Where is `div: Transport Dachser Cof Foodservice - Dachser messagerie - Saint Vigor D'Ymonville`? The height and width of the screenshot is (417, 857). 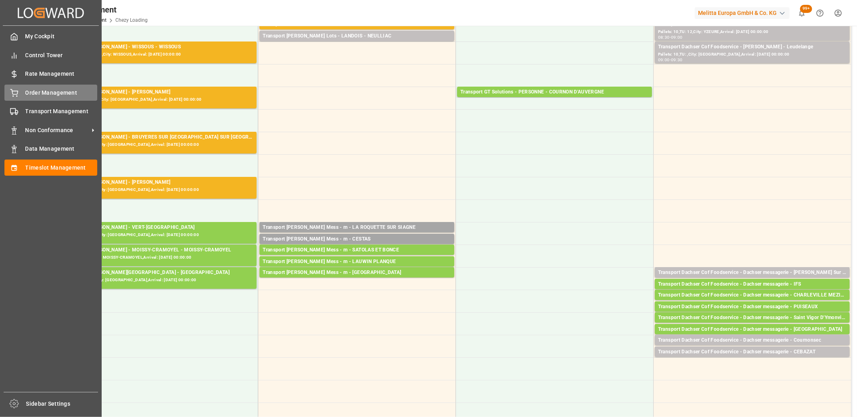
div: Transport Dachser Cof Foodservice - Dachser messagerie - Saint Vigor D'Ymonville is located at coordinates (752, 318).